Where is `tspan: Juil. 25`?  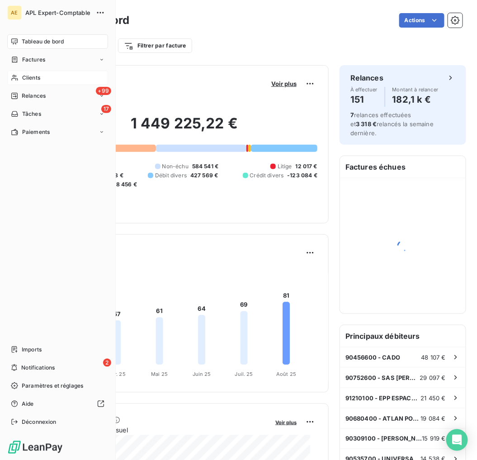 tspan: Juil. 25 is located at coordinates (244, 374).